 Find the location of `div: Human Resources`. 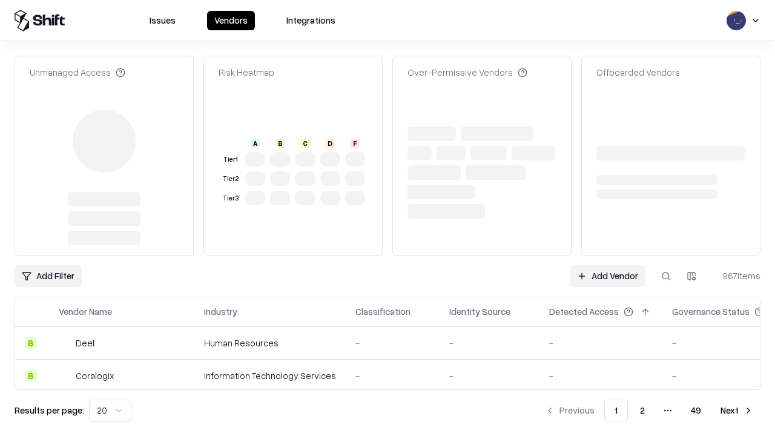

div: Human Resources is located at coordinates (270, 343).